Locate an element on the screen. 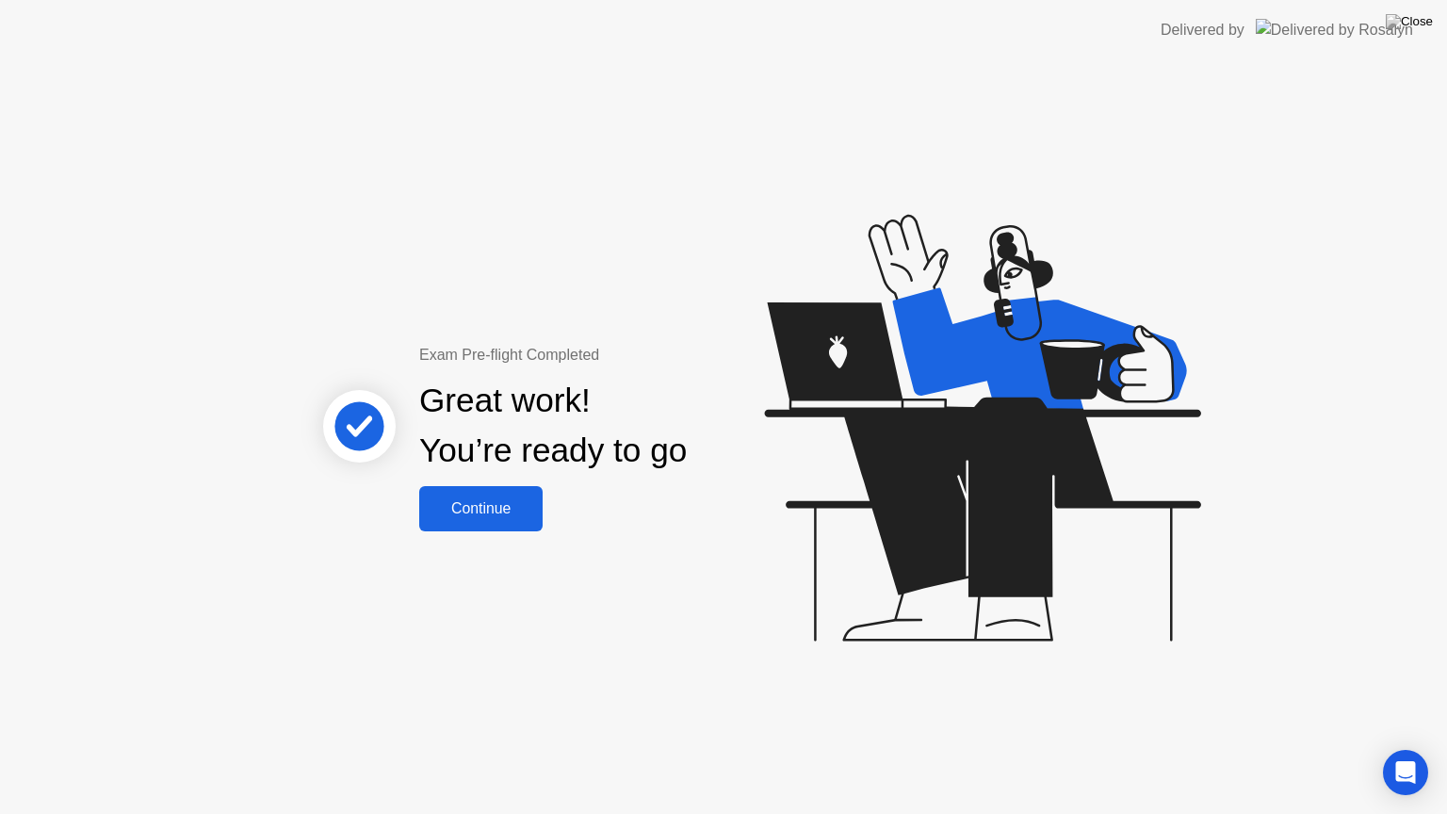 This screenshot has width=1447, height=814. div: Open Intercom Messenger is located at coordinates (1405, 772).